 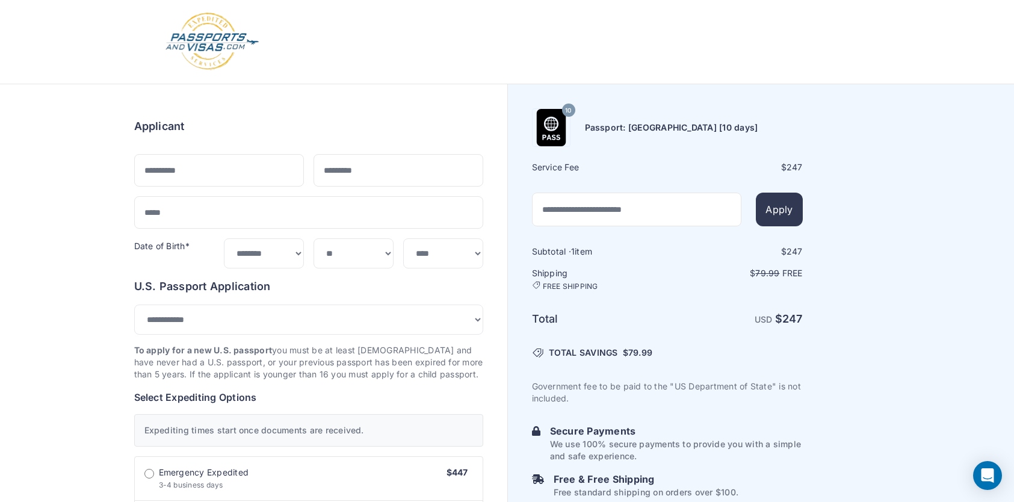 I want to click on span: FREE SHIPPING, so click(x=571, y=286).